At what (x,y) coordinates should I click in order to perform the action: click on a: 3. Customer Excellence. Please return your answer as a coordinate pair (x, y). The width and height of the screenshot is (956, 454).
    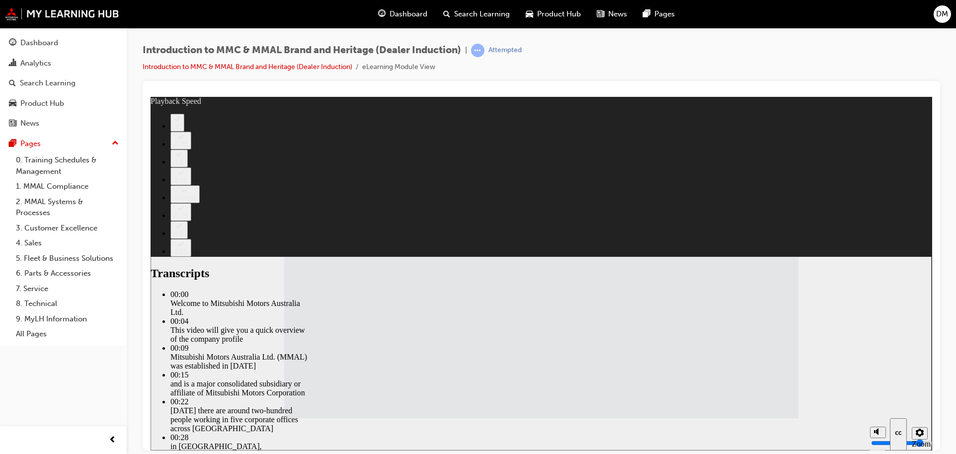
    Looking at the image, I should click on (67, 228).